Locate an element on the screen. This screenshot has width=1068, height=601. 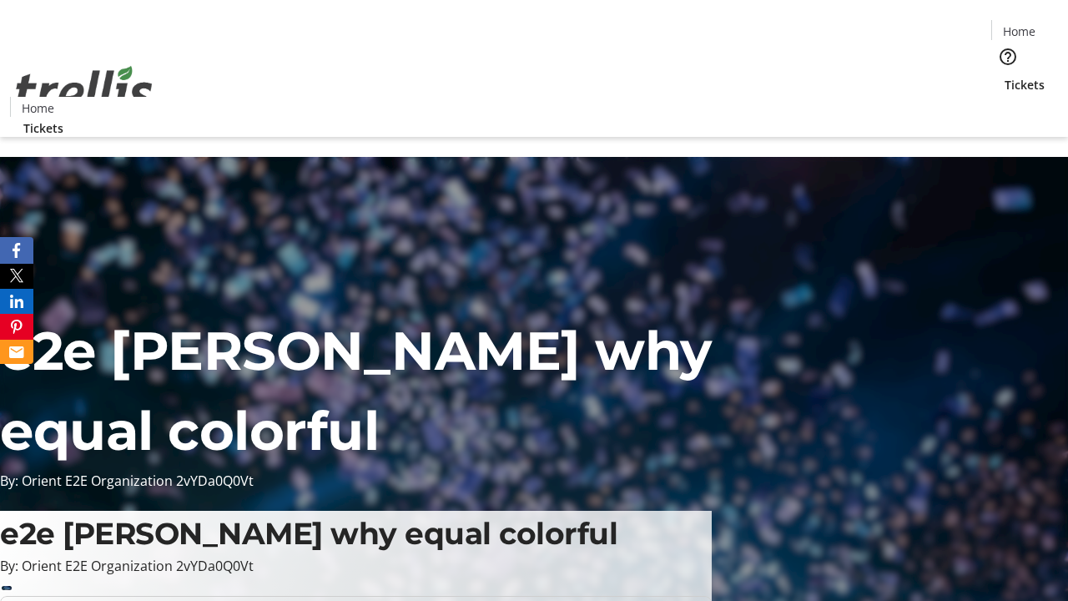
img: Orient E2E Organization 2vYDa0Q0Vt's Logo is located at coordinates (84, 89).